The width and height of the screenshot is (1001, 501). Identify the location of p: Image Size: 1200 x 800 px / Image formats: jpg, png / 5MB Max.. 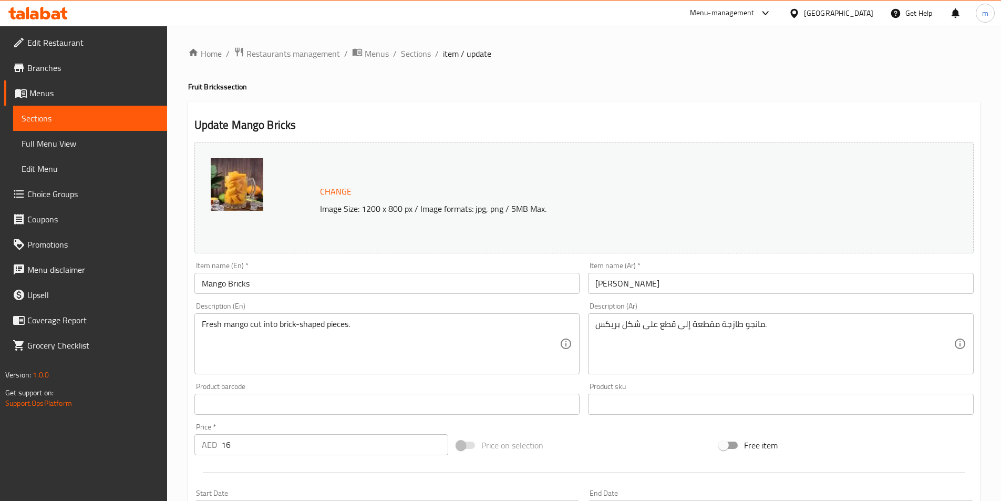
(596, 209).